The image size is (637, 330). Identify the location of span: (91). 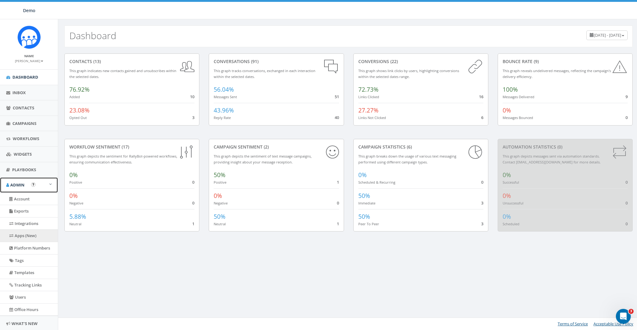
(254, 61).